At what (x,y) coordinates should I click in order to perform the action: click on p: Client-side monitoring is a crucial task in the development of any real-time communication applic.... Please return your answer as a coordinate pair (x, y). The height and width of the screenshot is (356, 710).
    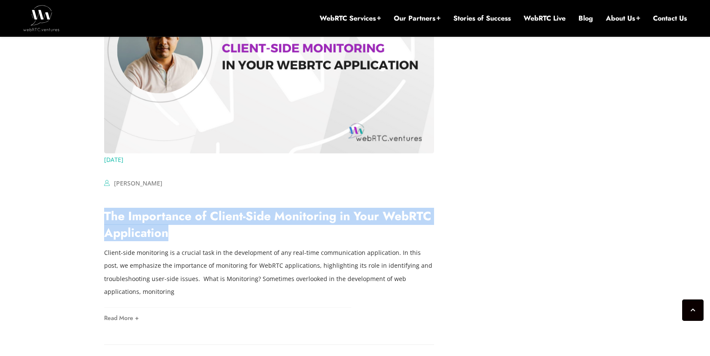
    Looking at the image, I should click on (269, 272).